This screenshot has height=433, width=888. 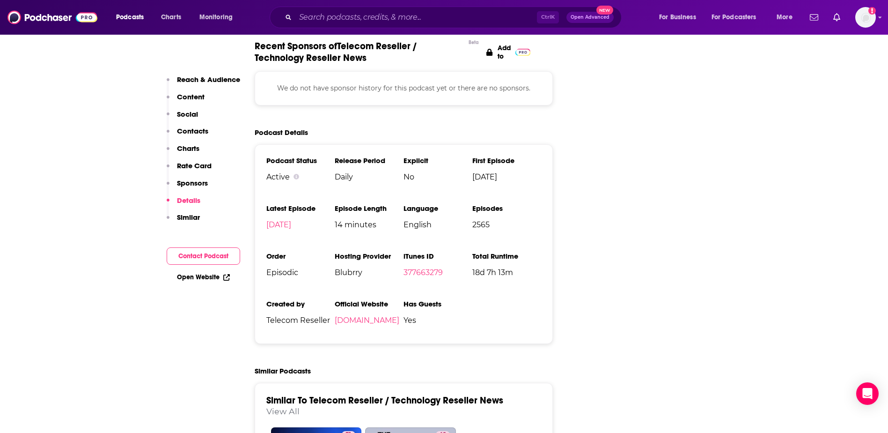 What do you see at coordinates (507, 256) in the screenshot?
I see `h3: Total Runtime` at bounding box center [507, 256].